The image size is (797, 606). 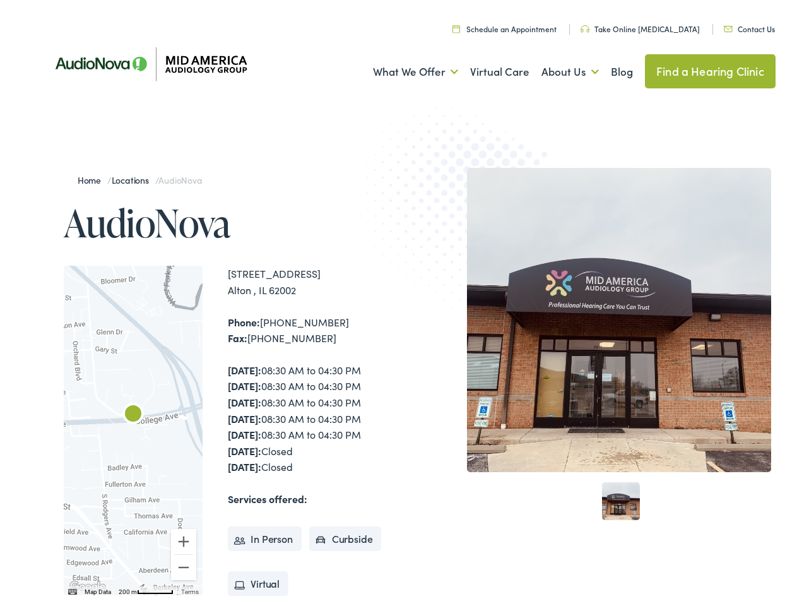 I want to click on a: Blog, so click(x=621, y=68).